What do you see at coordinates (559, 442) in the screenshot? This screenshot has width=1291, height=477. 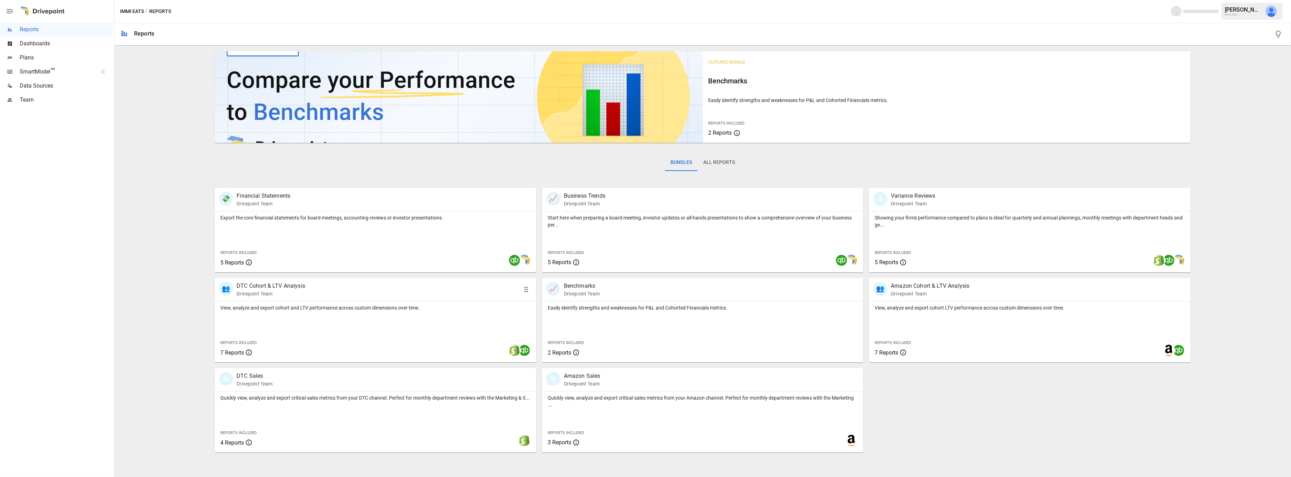 I see `span: 3 Reports` at bounding box center [559, 442].